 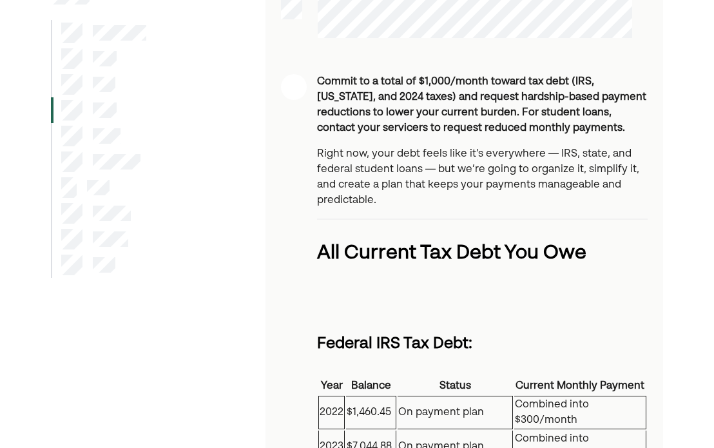 I want to click on strong: Year, so click(x=332, y=386).